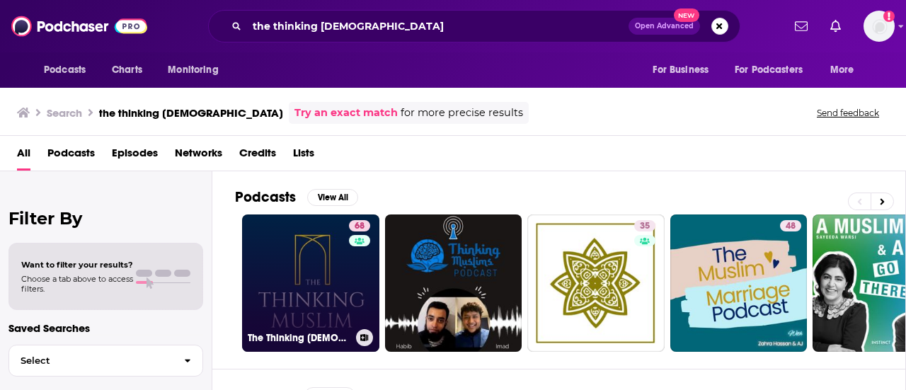 Image resolution: width=906 pixels, height=390 pixels. Describe the element at coordinates (105, 218) in the screenshot. I see `h2: Filter By` at that location.